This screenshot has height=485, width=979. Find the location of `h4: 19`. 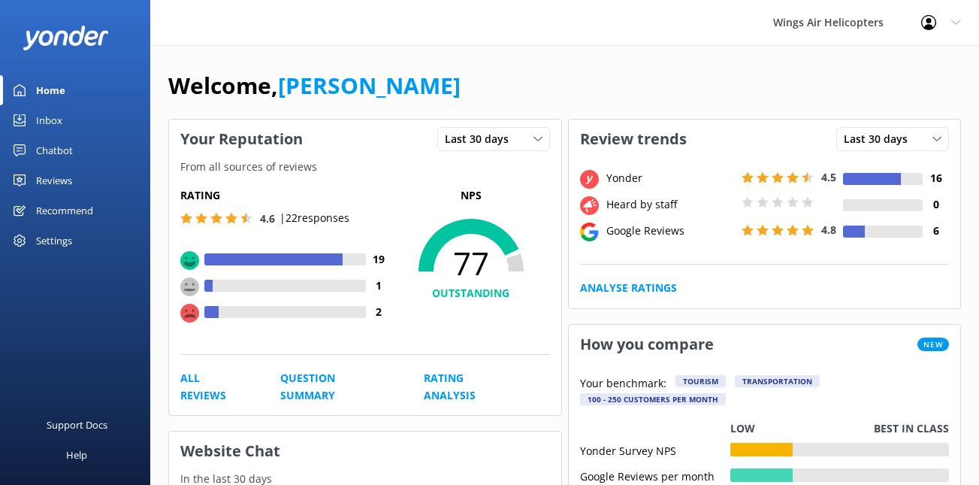

h4: 19 is located at coordinates (379, 259).